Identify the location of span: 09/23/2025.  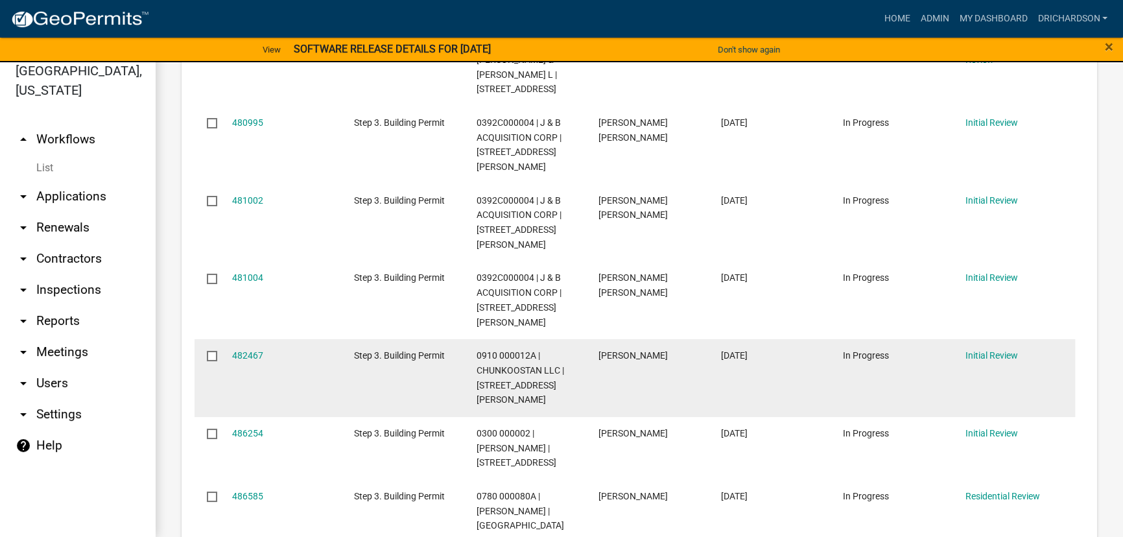
(734, 355).